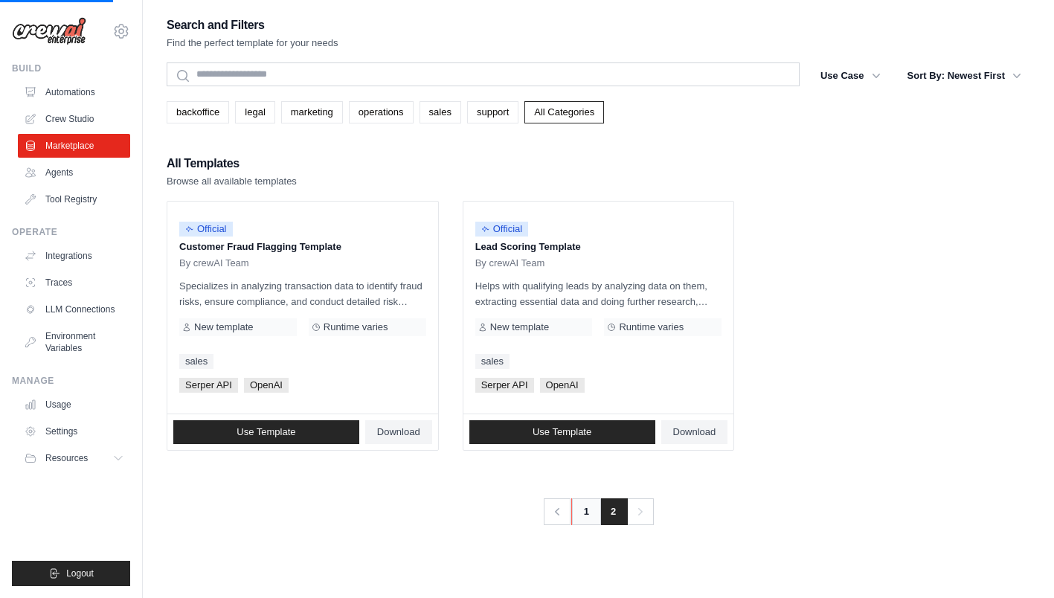 This screenshot has height=598, width=1054. I want to click on a: Integrations, so click(74, 256).